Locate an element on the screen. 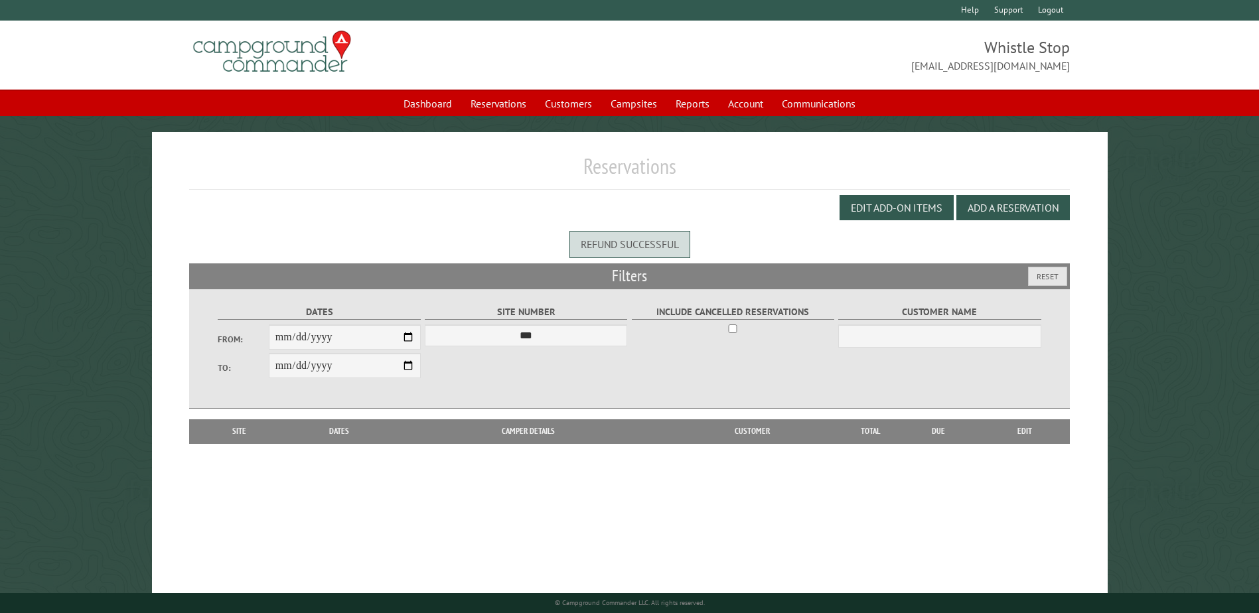 The width and height of the screenshot is (1259, 613). a: Customers is located at coordinates (568, 104).